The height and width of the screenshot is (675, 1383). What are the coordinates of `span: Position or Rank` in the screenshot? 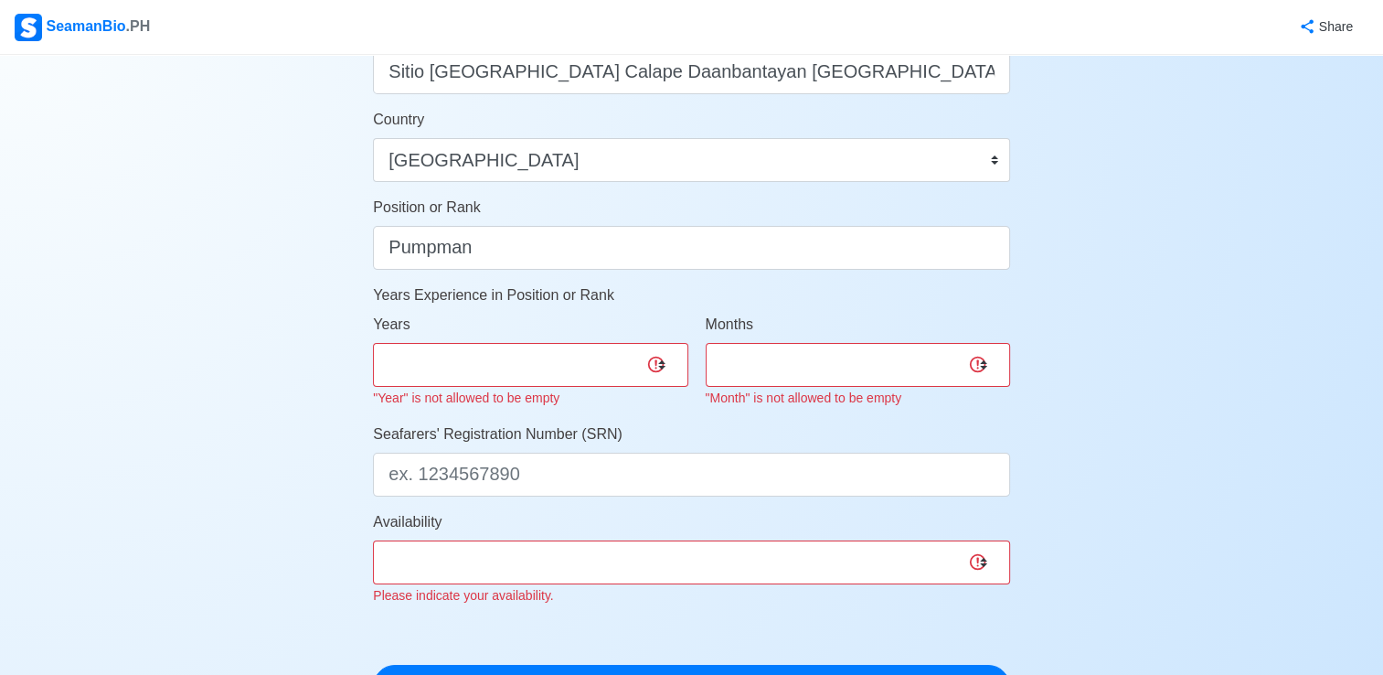 It's located at (426, 207).